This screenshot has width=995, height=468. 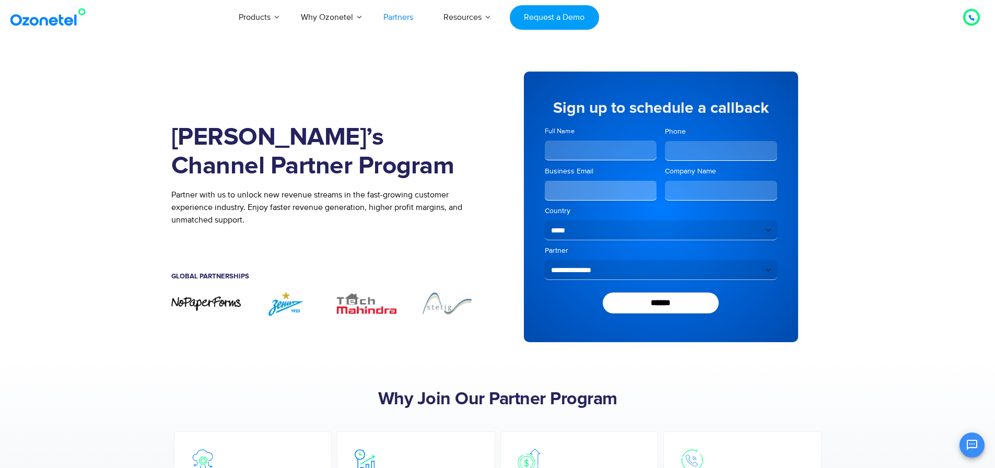 What do you see at coordinates (206, 303) in the screenshot?
I see `img: nopaperforms` at bounding box center [206, 303].